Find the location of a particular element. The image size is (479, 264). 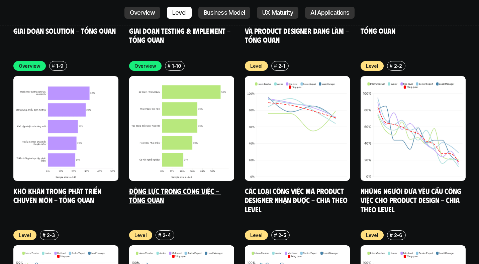

p: 2-2 is located at coordinates (398, 66).